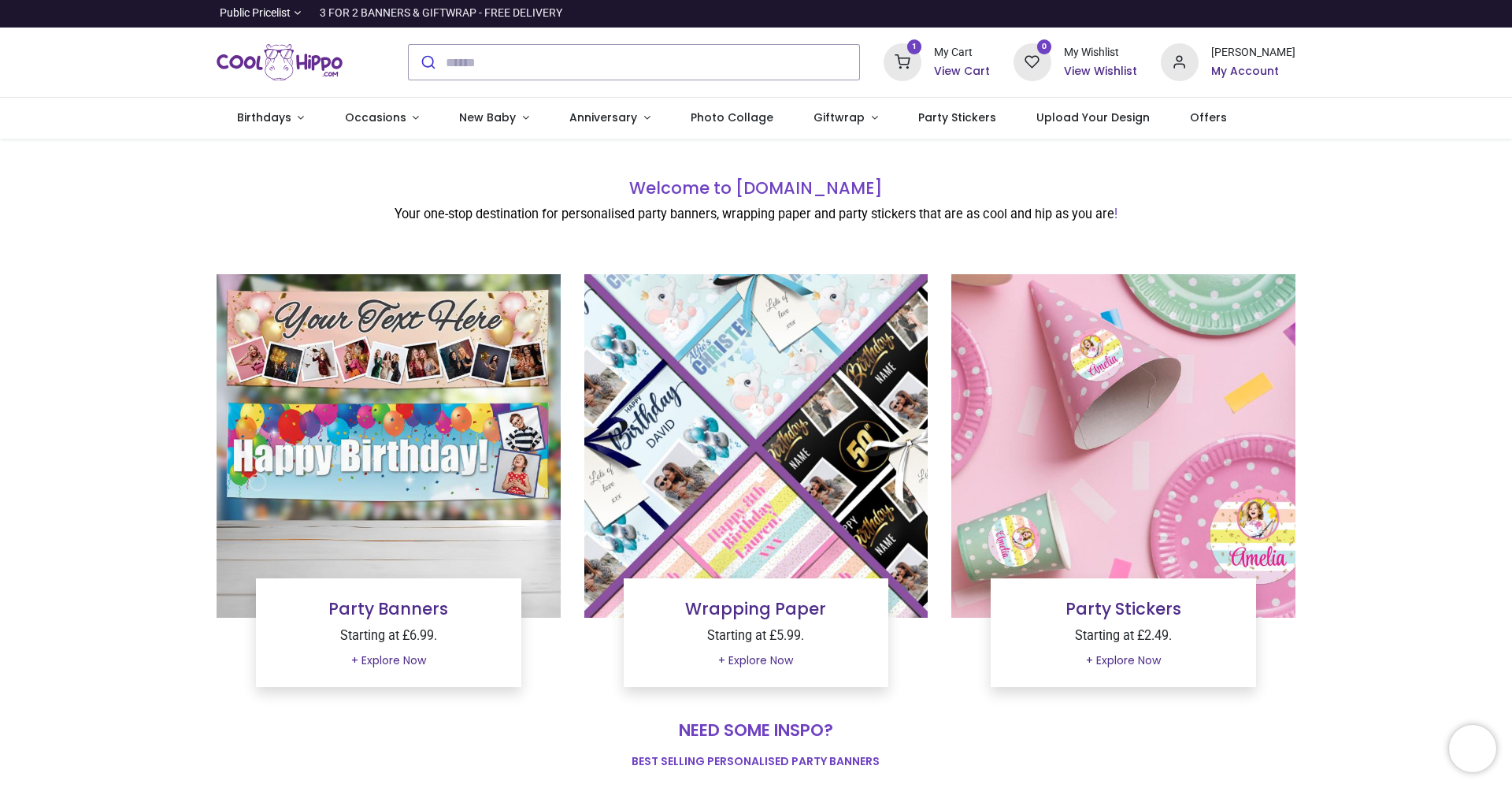 This screenshot has width=1512, height=788. Describe the element at coordinates (1045, 46) in the screenshot. I see `sup: 0` at that location.